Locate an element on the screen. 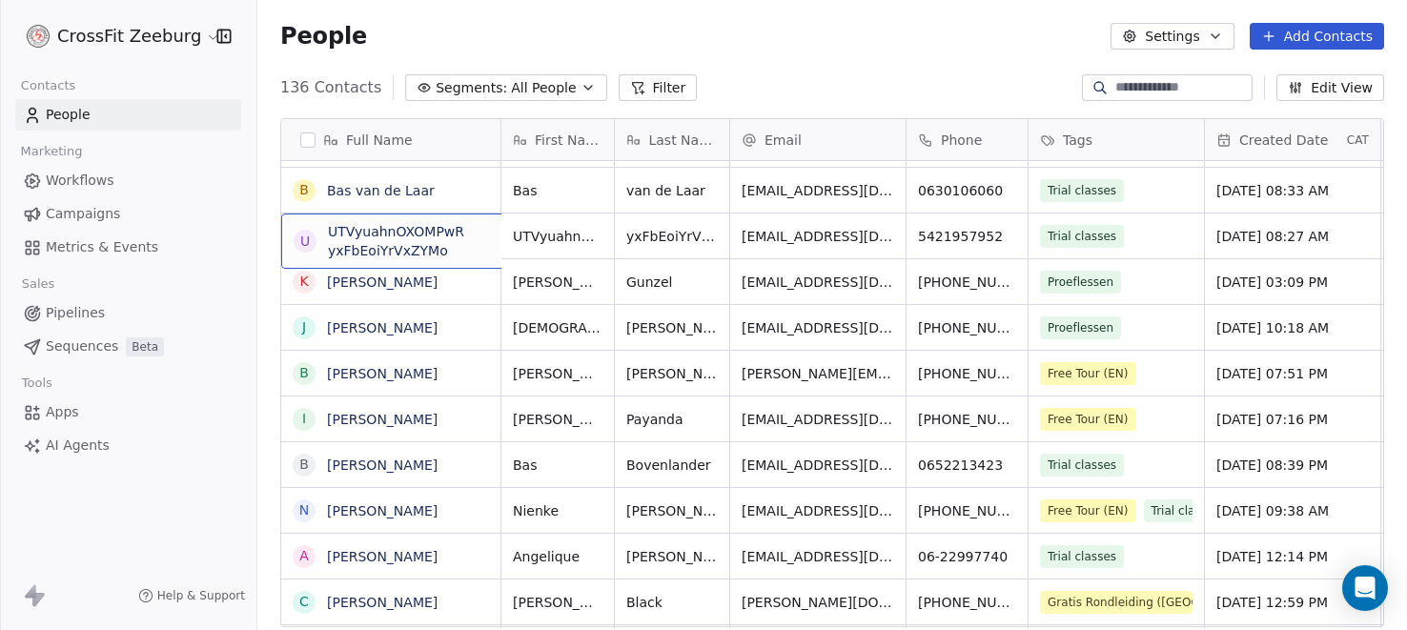 Image resolution: width=1407 pixels, height=630 pixels. span: AI Agents is located at coordinates (77, 445).